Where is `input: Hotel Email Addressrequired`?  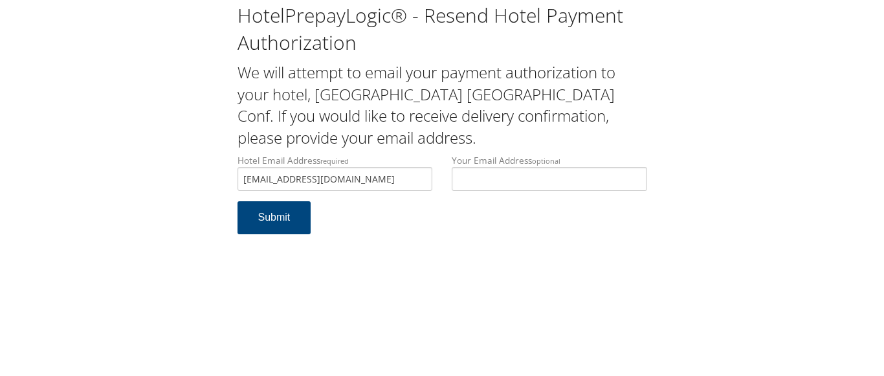
input: Hotel Email Addressrequired is located at coordinates (335, 179).